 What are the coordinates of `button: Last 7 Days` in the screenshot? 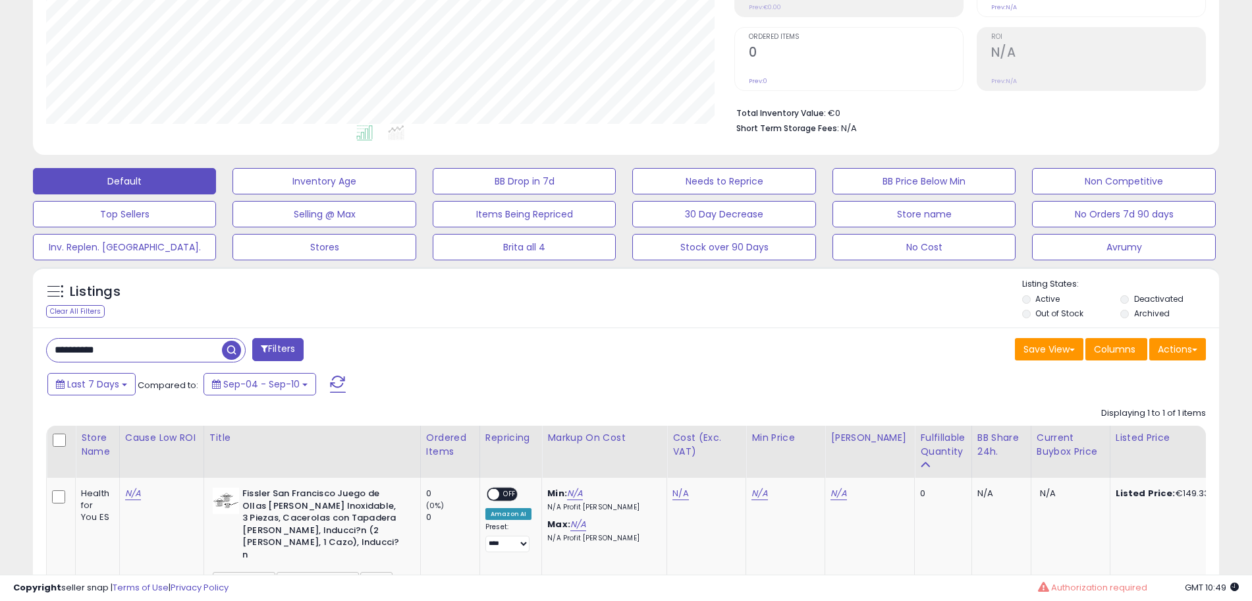 It's located at (92, 384).